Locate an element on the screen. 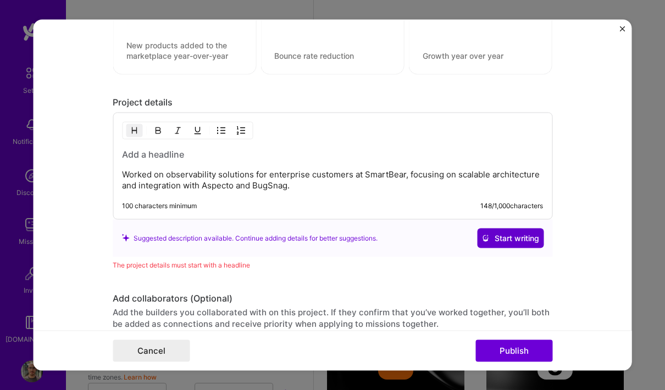 Image resolution: width=665 pixels, height=390 pixels. button: Close is located at coordinates (623, 32).